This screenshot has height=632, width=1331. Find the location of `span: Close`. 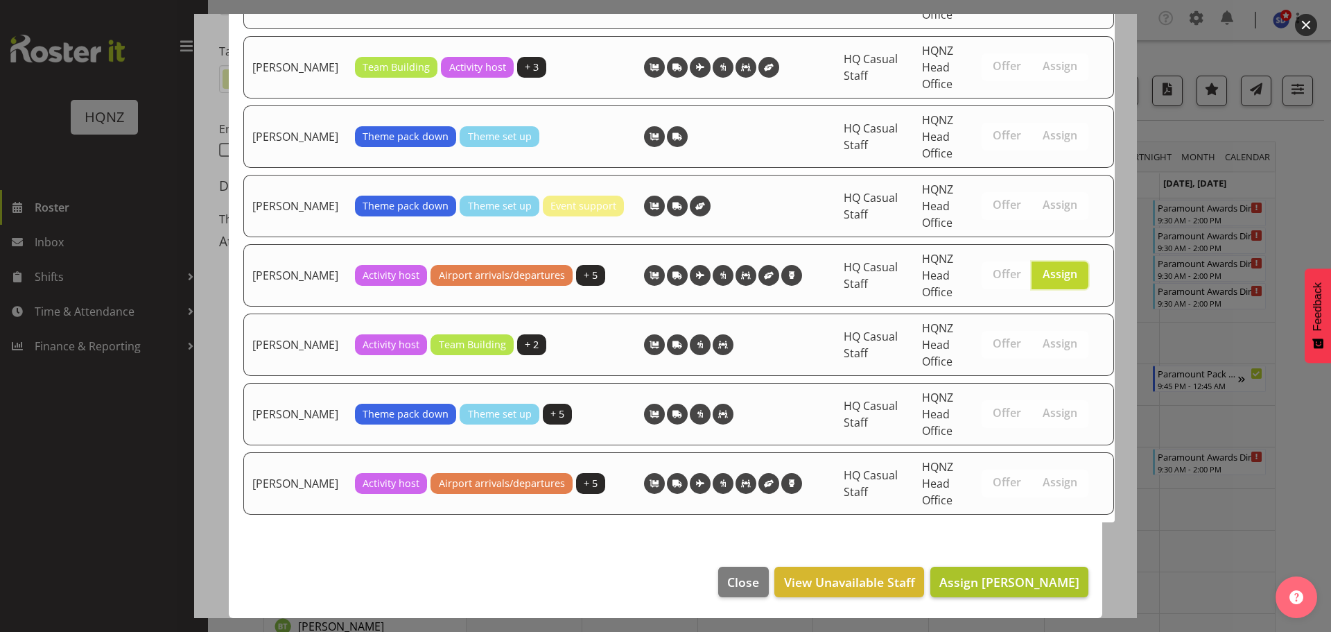

span: Close is located at coordinates (743, 582).